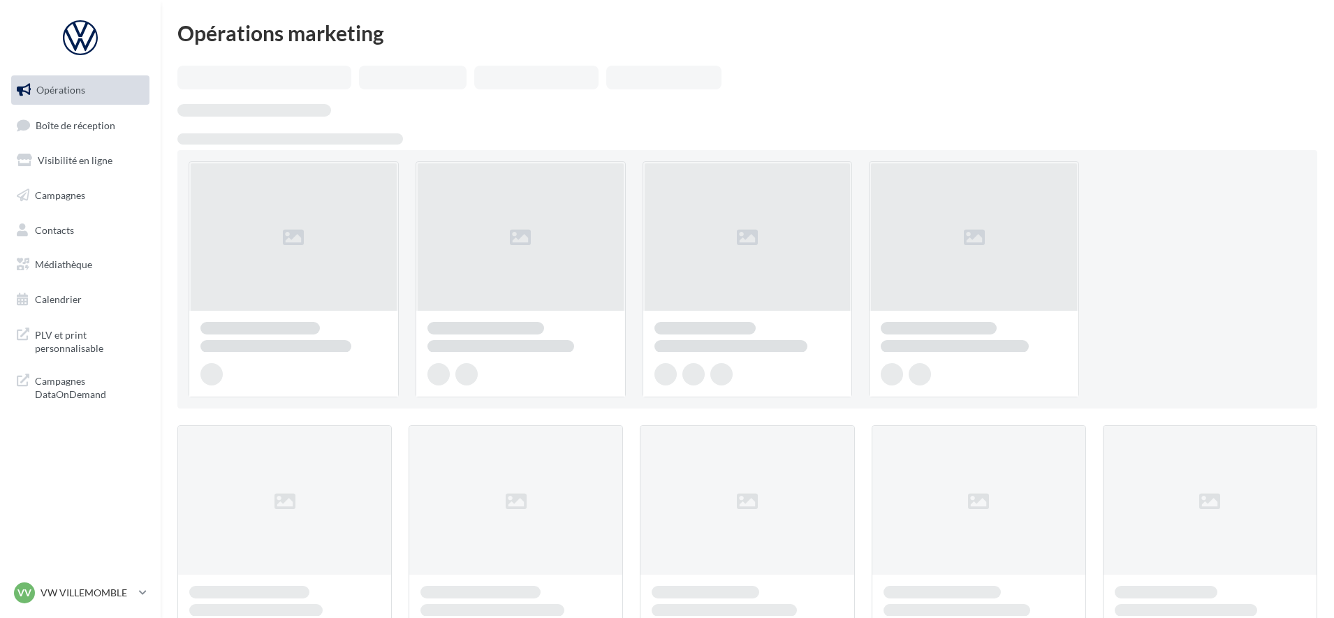 This screenshot has height=618, width=1334. What do you see at coordinates (89, 386) in the screenshot?
I see `span: Campagnes DataOnDemand` at bounding box center [89, 386].